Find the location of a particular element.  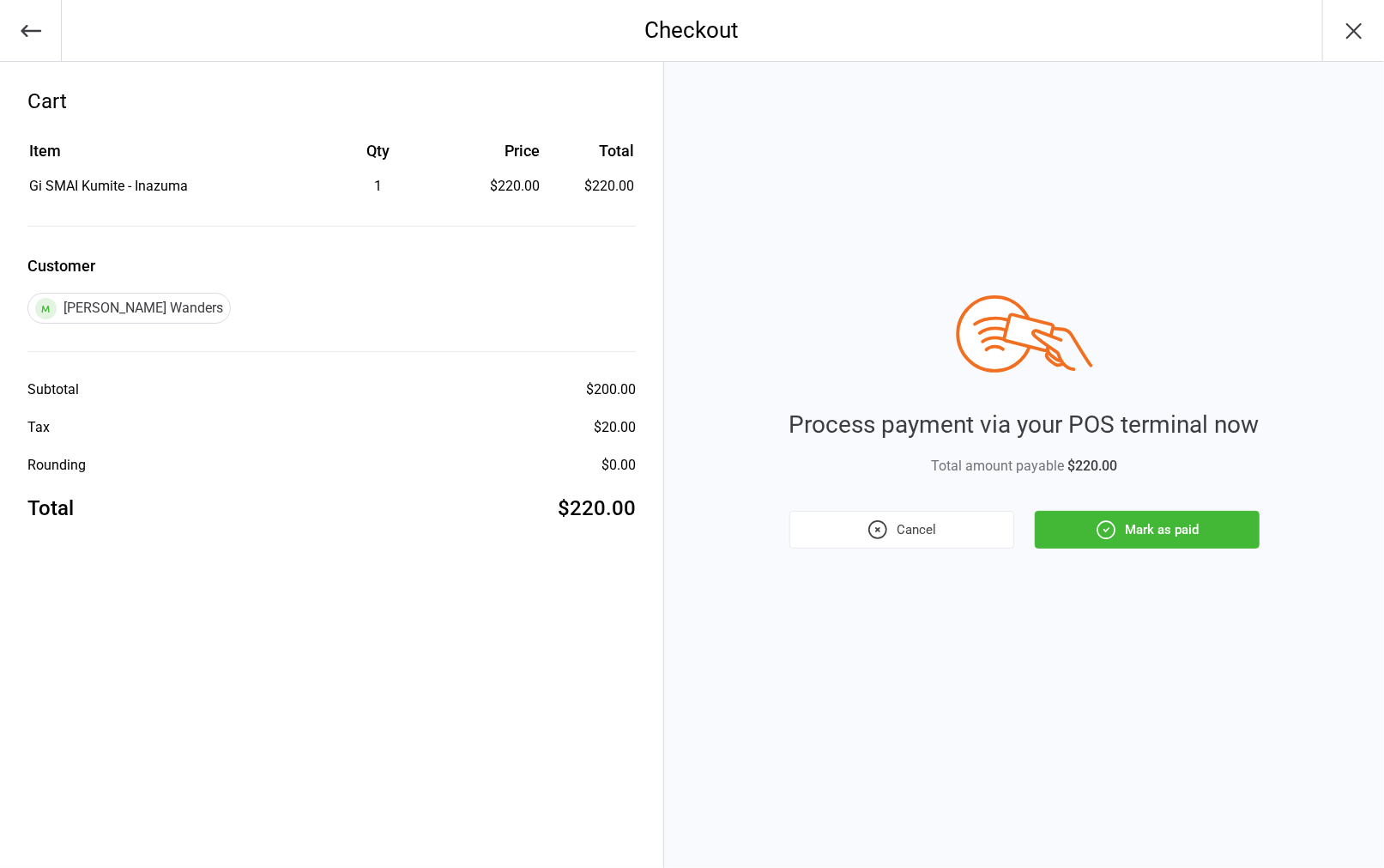

td: $220.00 is located at coordinates (591, 186).